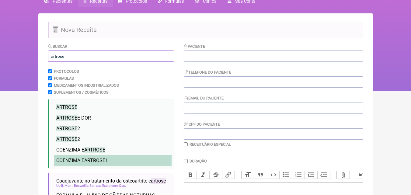 This screenshot has width=411, height=195. I want to click on span: Uc-Ii, so click(60, 186).